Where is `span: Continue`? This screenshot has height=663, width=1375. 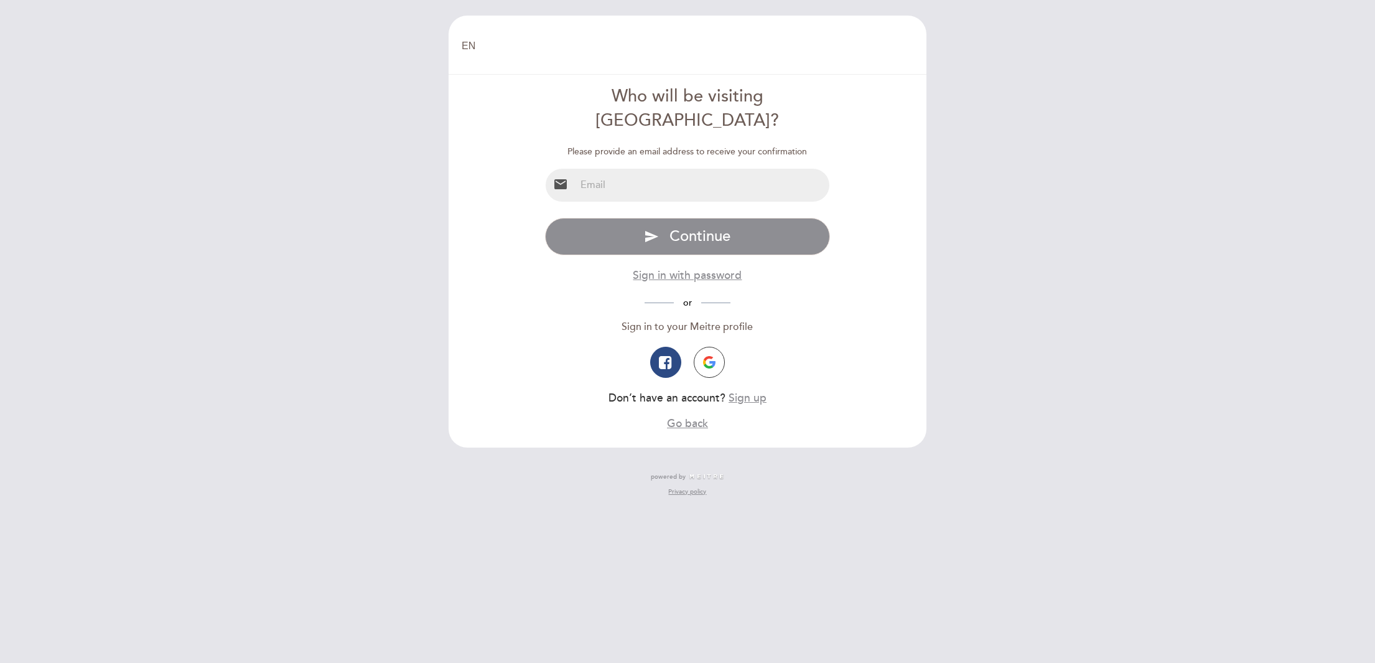 span: Continue is located at coordinates (700, 236).